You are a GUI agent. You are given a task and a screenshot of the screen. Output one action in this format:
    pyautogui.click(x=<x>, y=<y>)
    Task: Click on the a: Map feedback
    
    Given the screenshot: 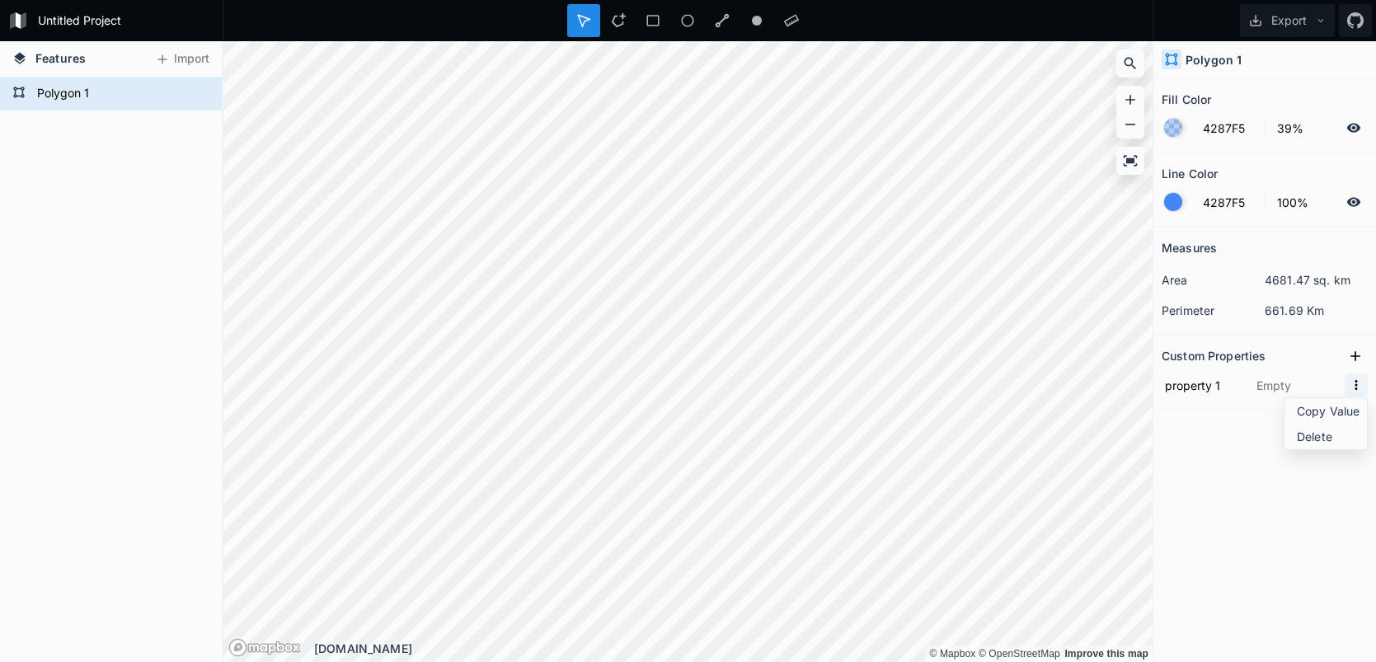 What is the action you would take?
    pyautogui.click(x=1107, y=654)
    